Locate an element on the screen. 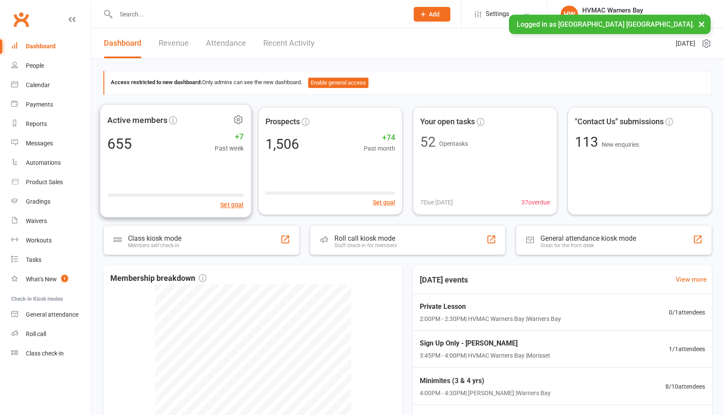 The image size is (724, 415). button: Add is located at coordinates (432, 14).